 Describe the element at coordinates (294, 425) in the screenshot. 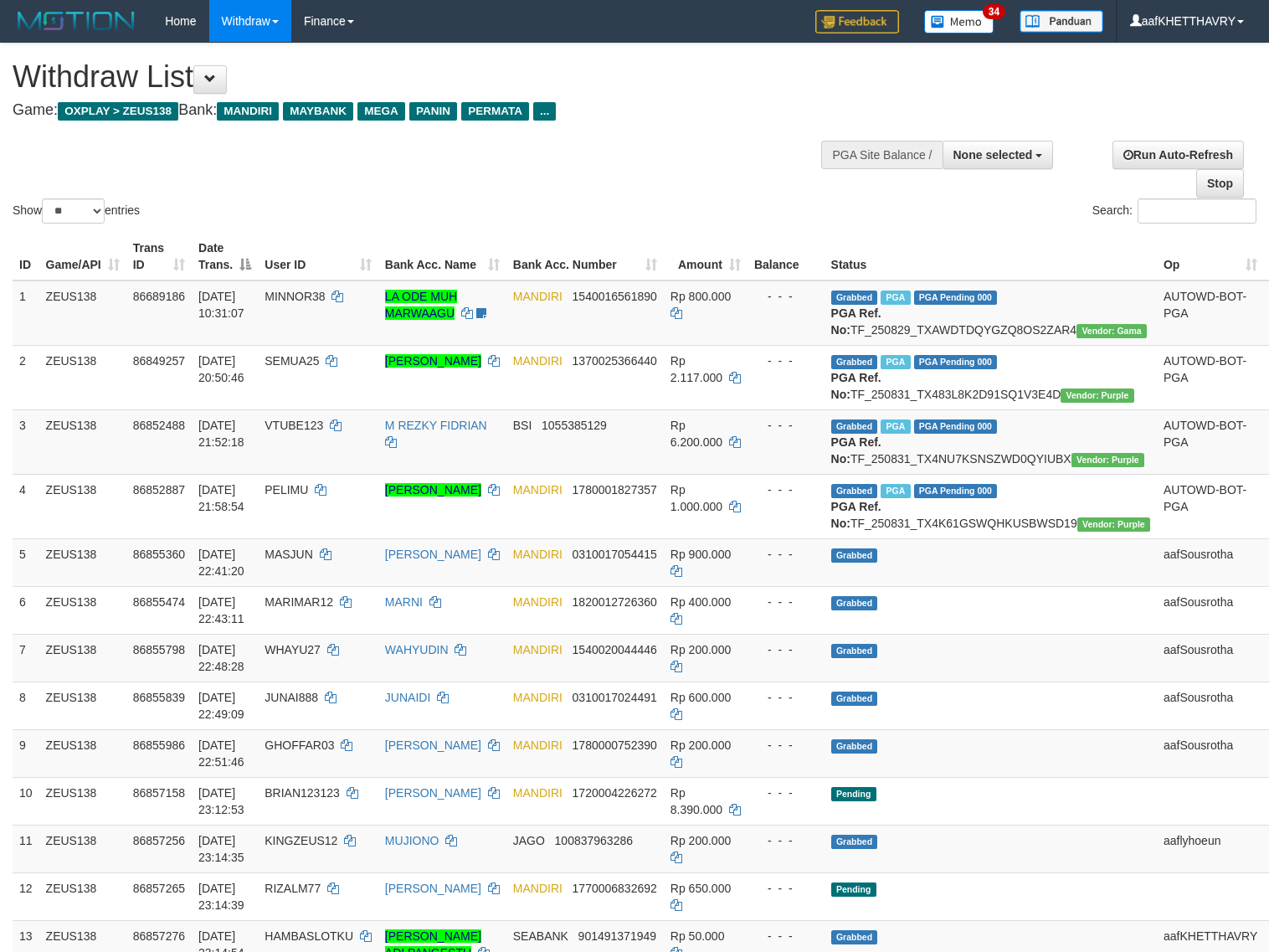

I see `span: VTUBE123` at that location.